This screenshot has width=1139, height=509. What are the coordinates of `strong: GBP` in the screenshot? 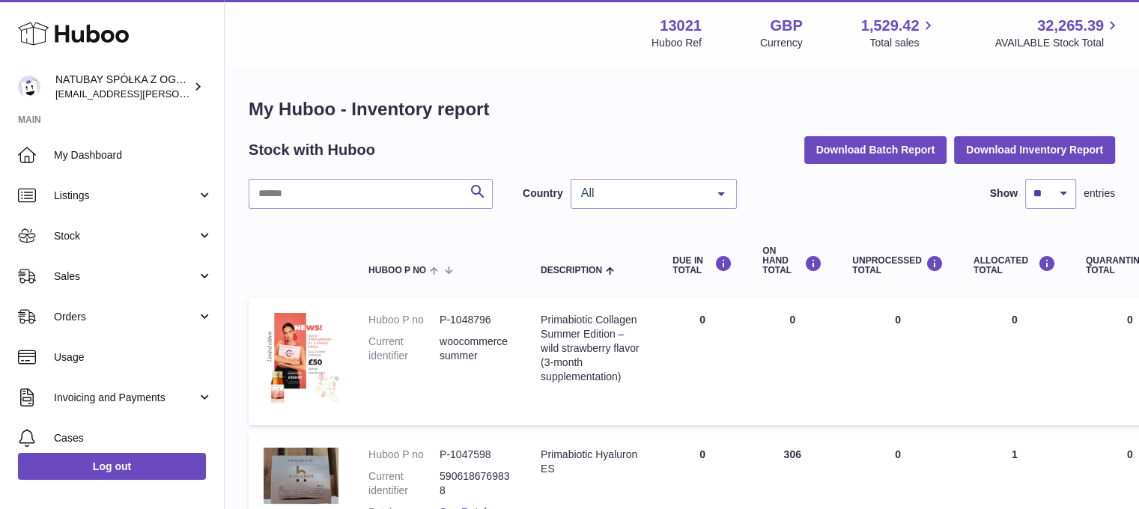 It's located at (785, 25).